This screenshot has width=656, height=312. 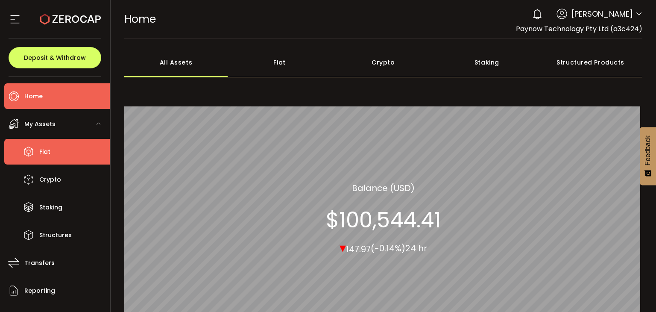 I want to click on span: Structures, so click(x=56, y=235).